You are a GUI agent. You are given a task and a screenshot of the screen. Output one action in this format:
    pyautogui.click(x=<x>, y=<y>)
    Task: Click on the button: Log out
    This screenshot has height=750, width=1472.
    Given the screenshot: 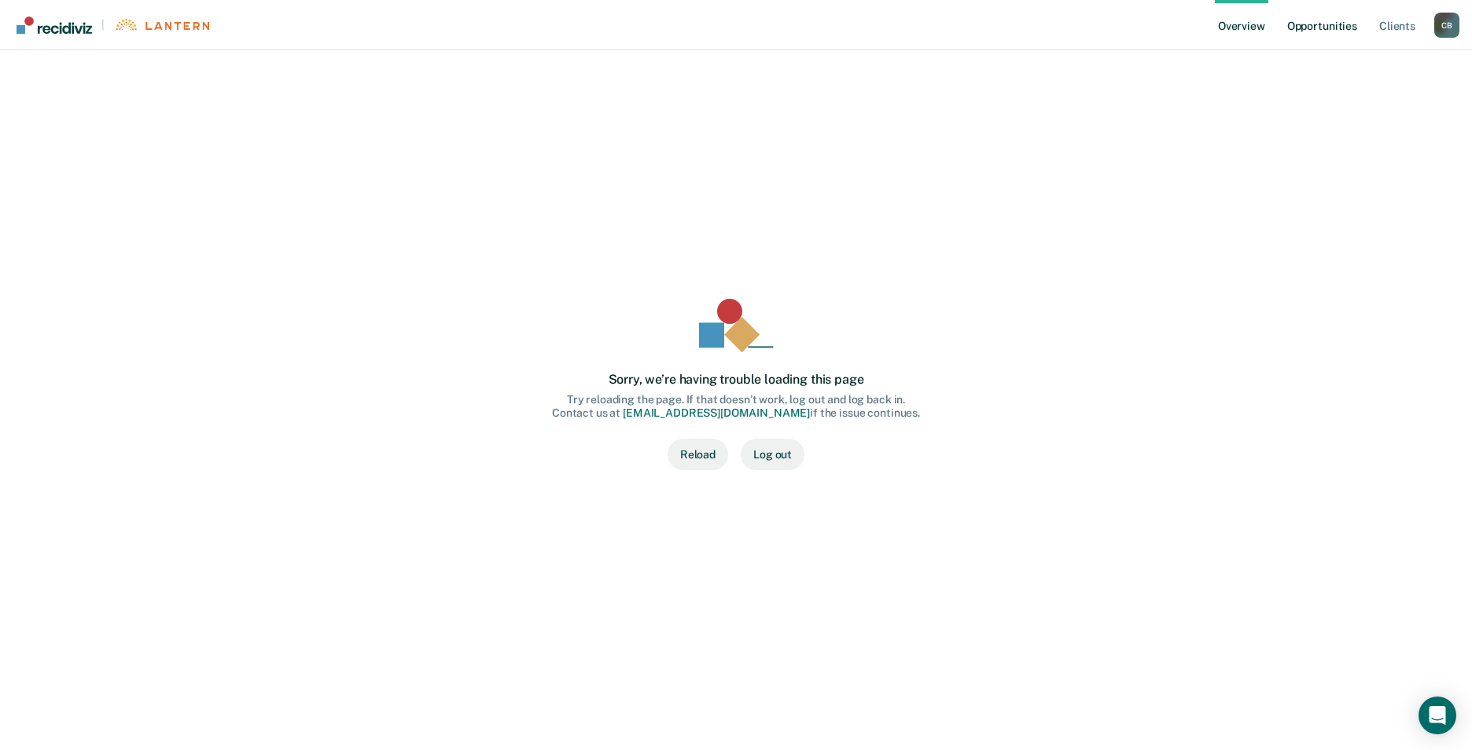 What is the action you would take?
    pyautogui.click(x=772, y=454)
    